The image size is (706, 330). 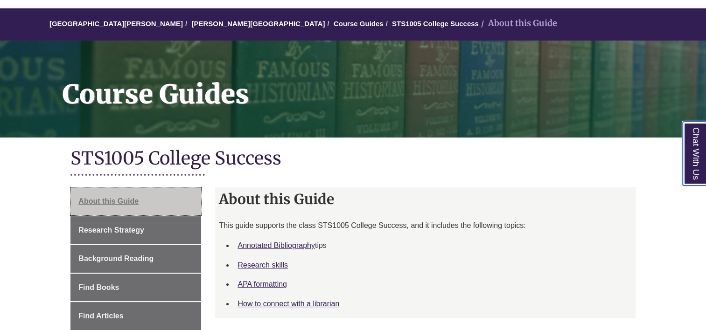 What do you see at coordinates (136, 201) in the screenshot?
I see `a: About this Guide` at bounding box center [136, 201].